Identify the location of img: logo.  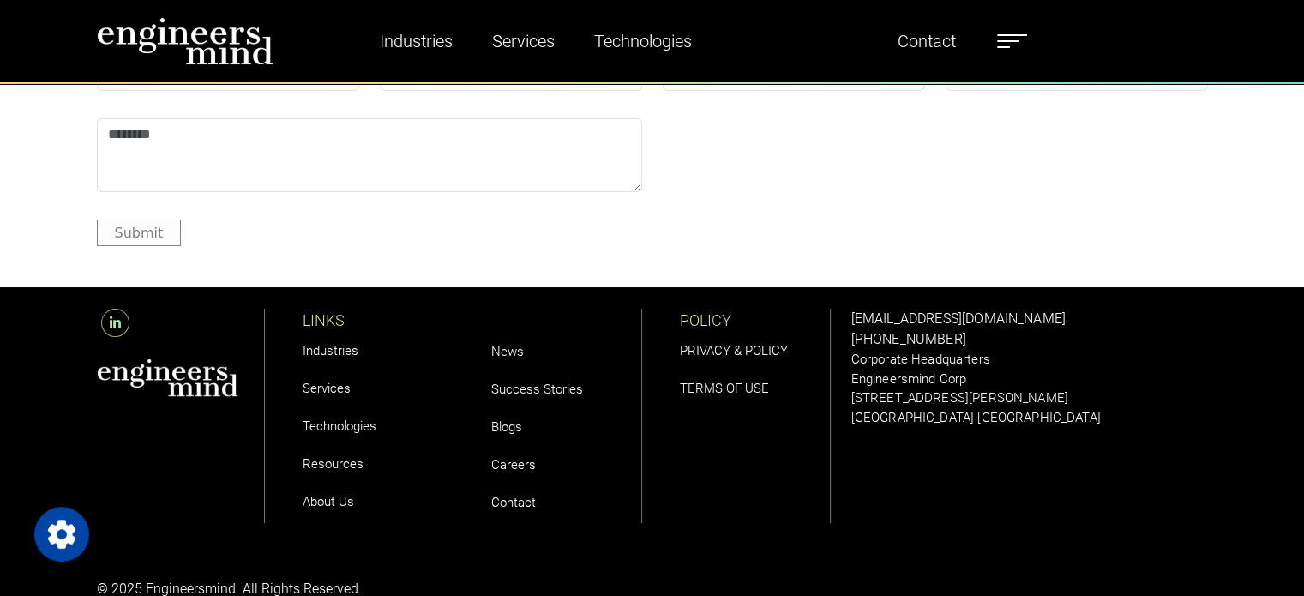
(185, 41).